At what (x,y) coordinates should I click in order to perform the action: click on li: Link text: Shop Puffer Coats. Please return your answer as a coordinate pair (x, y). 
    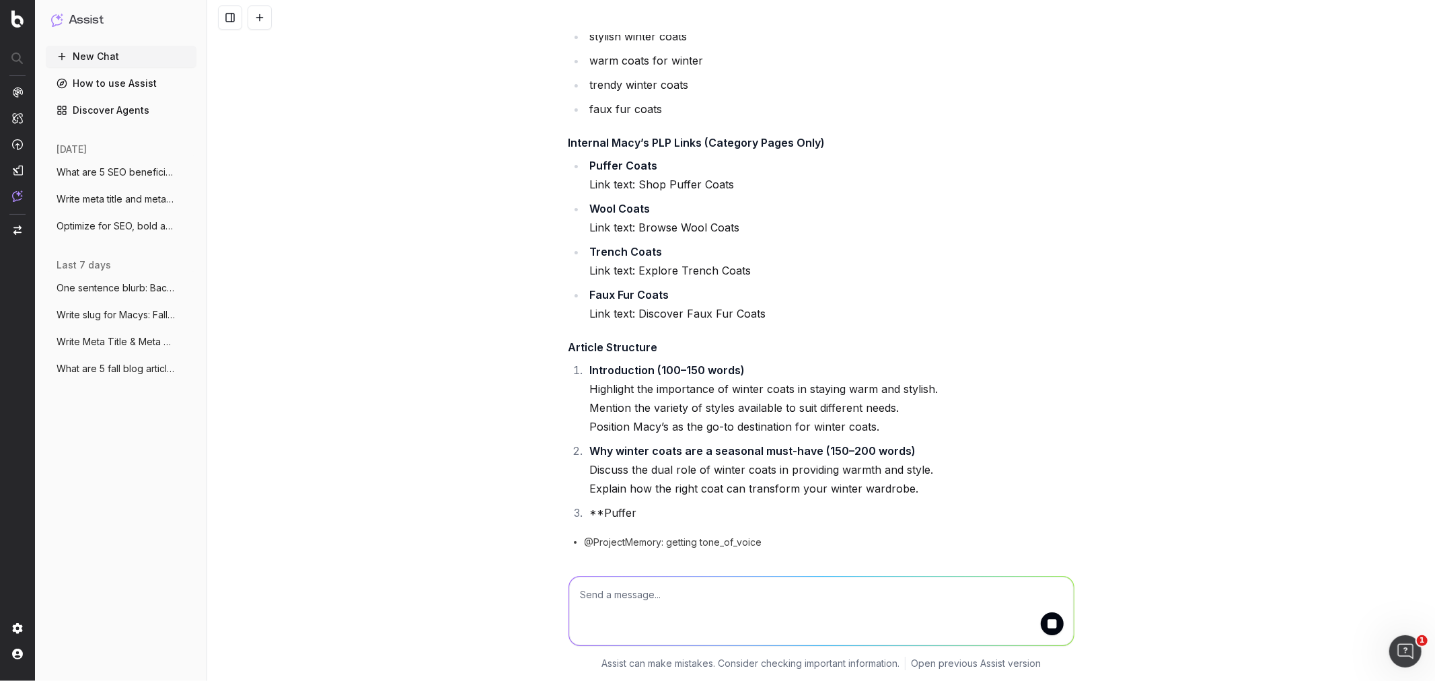
    Looking at the image, I should click on (830, 175).